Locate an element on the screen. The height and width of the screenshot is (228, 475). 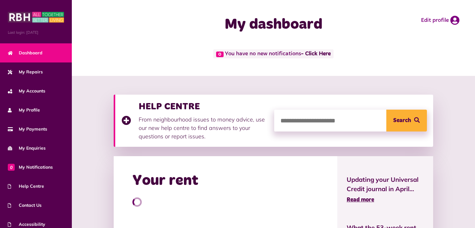
h3: HELP CENTRE is located at coordinates (203, 106).